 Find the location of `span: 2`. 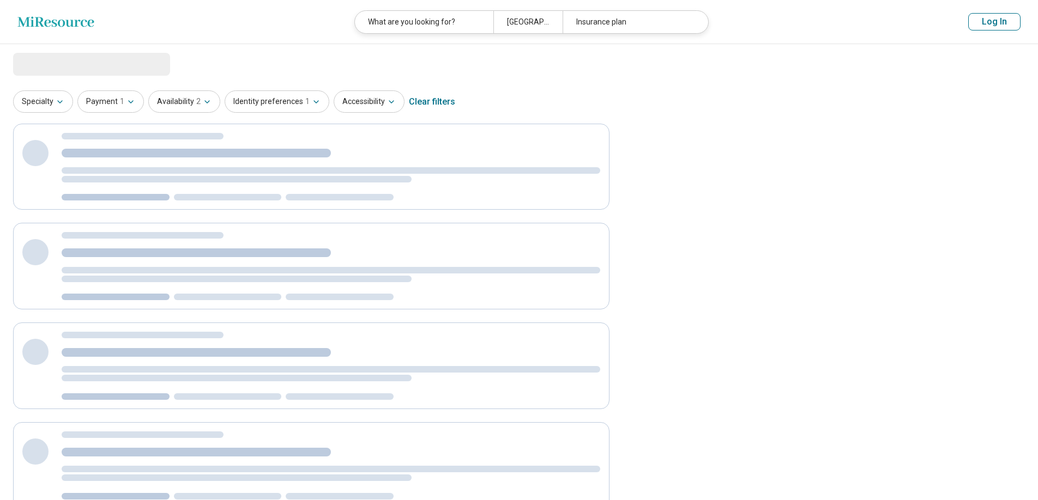

span: 2 is located at coordinates (198, 101).